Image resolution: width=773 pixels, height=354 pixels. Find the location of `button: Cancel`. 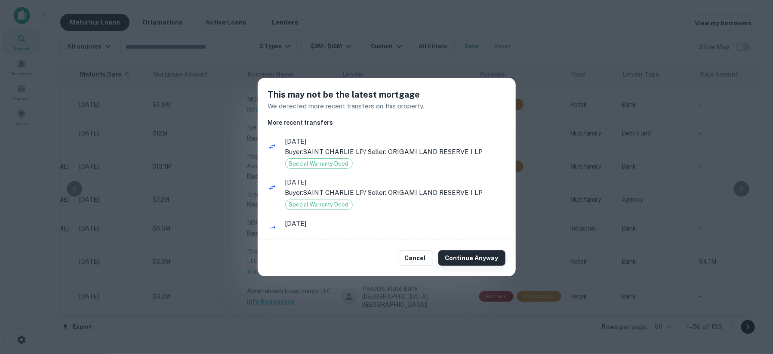

button: Cancel is located at coordinates (415, 258).